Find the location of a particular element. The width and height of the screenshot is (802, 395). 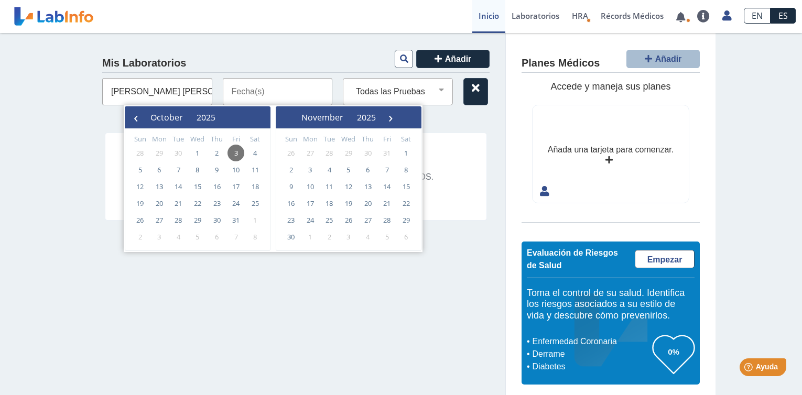

span: Añadir is located at coordinates (458, 59).